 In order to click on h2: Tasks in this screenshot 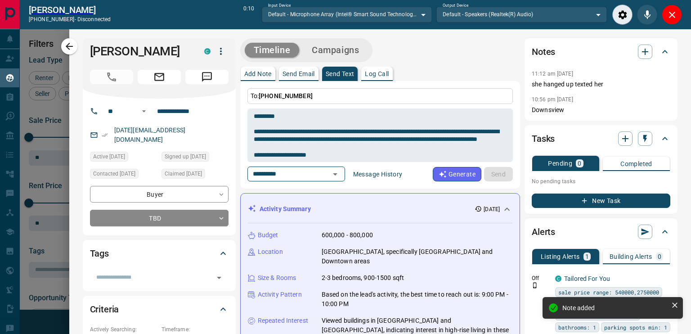, I will do `click(543, 138)`.